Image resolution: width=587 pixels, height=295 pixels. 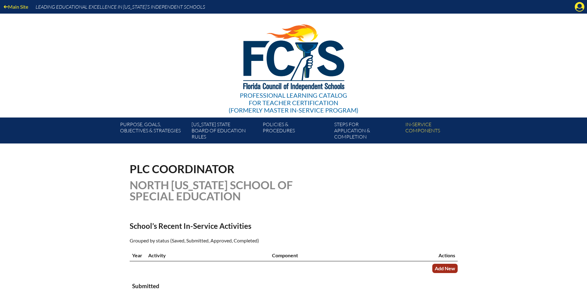 I want to click on a: Policies &Procedures, so click(x=296, y=132).